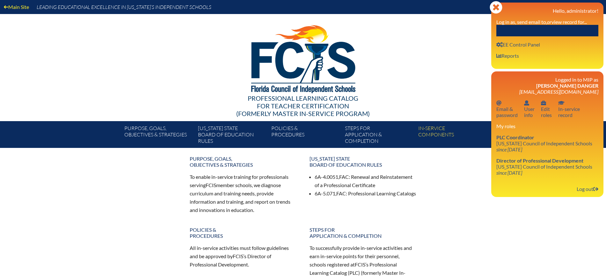 This screenshot has width=606, height=277. Describe the element at coordinates (496, 7) in the screenshot. I see `svg: Close` at that location.